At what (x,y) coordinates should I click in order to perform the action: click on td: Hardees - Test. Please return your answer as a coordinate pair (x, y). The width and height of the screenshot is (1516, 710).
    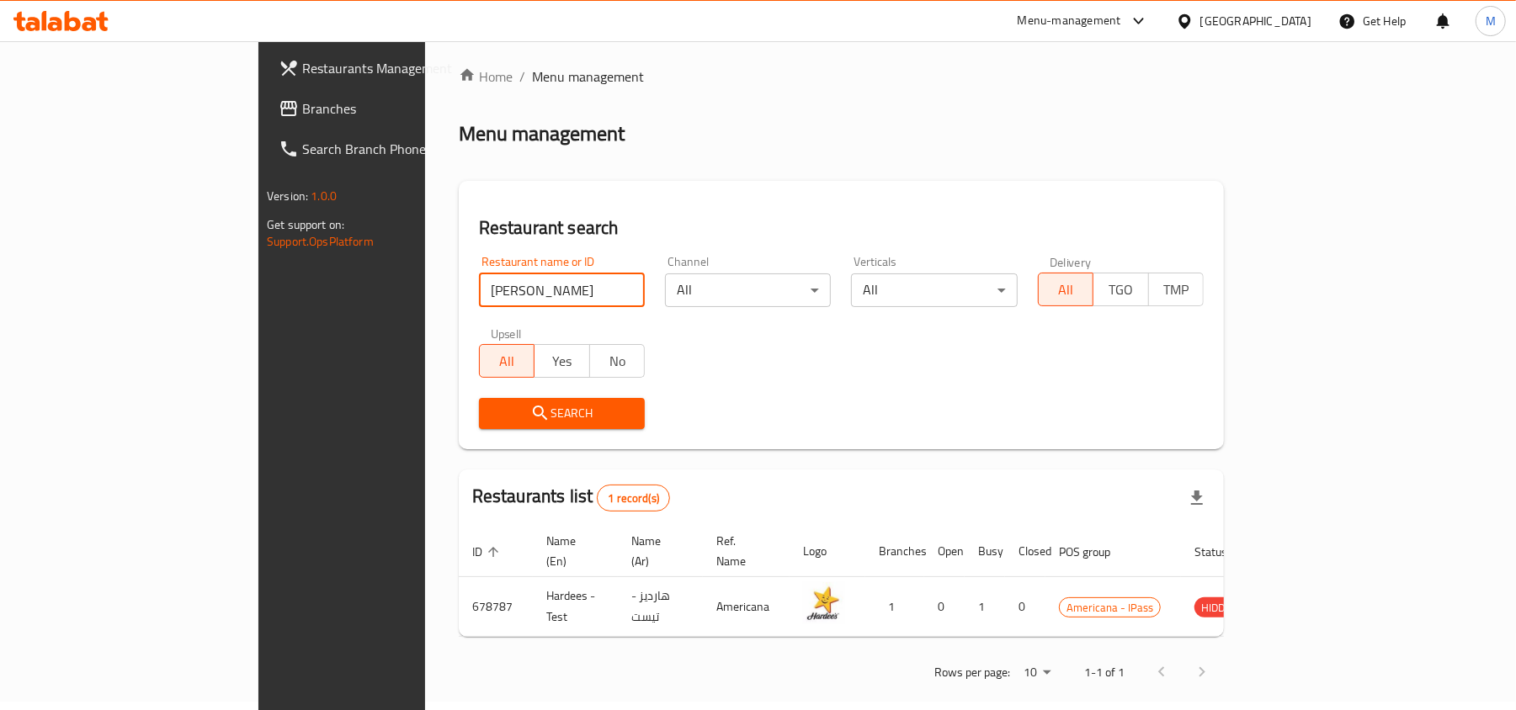
    Looking at the image, I should click on (575, 607).